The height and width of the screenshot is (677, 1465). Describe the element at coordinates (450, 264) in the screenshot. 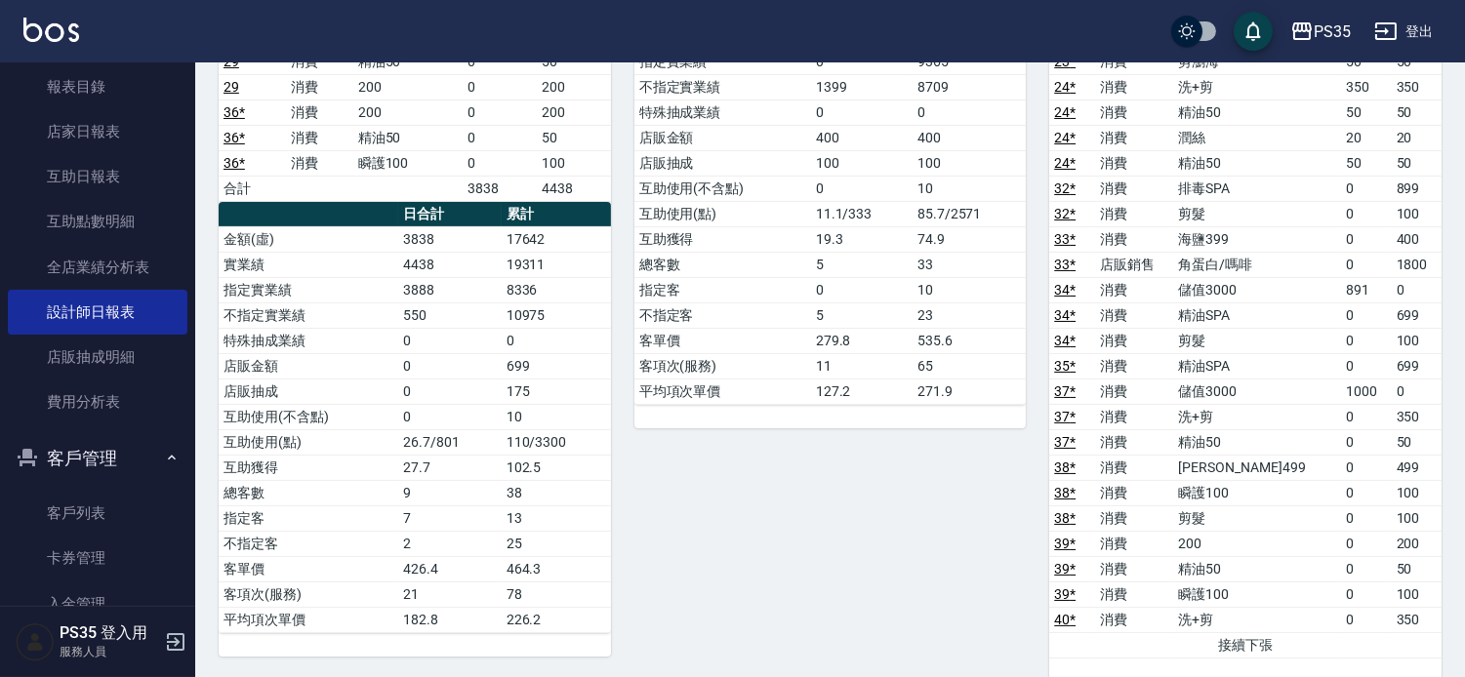

I see `td: 4438` at that location.